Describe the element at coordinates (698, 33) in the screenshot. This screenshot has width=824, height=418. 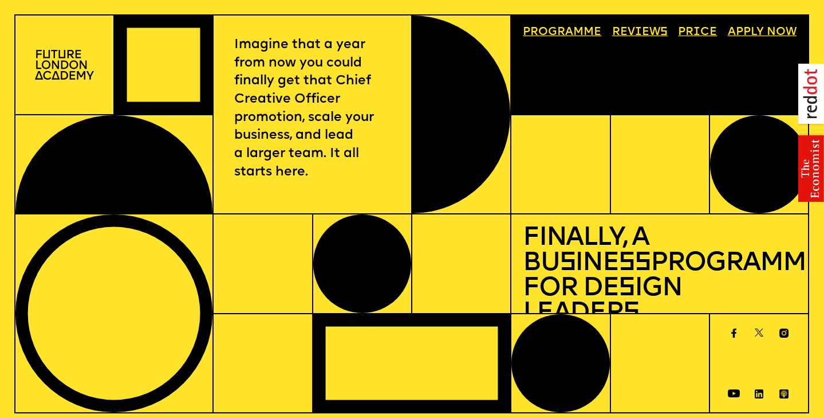
I see `a: Price` at that location.